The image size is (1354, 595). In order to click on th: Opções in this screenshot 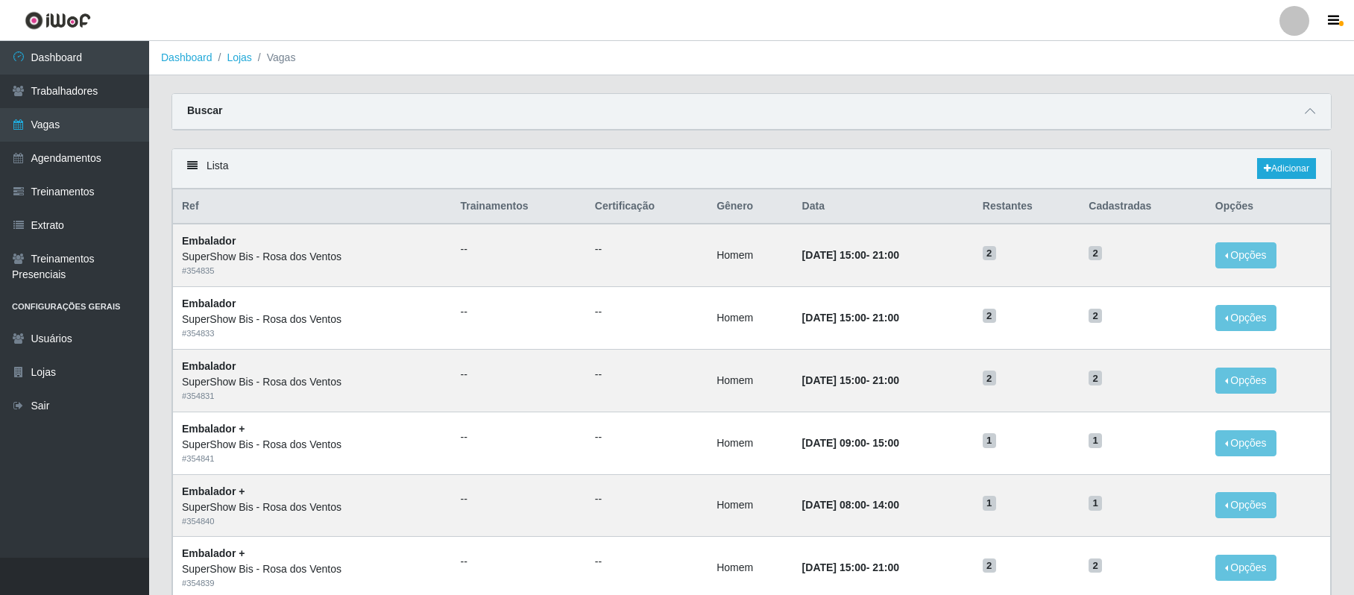, I will do `click(1268, 206)`.